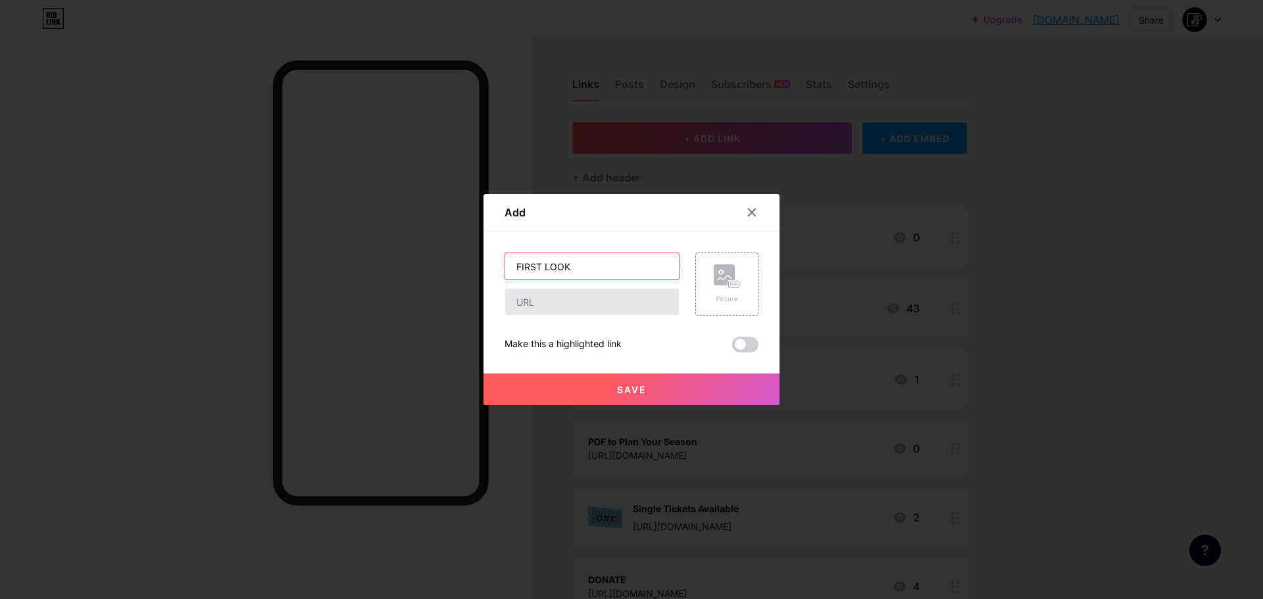  I want to click on div: Add, so click(515, 212).